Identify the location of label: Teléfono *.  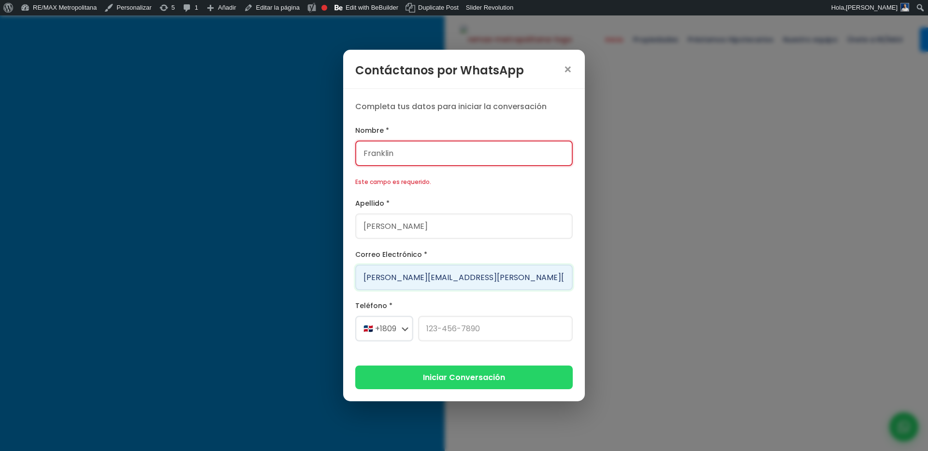
(464, 306).